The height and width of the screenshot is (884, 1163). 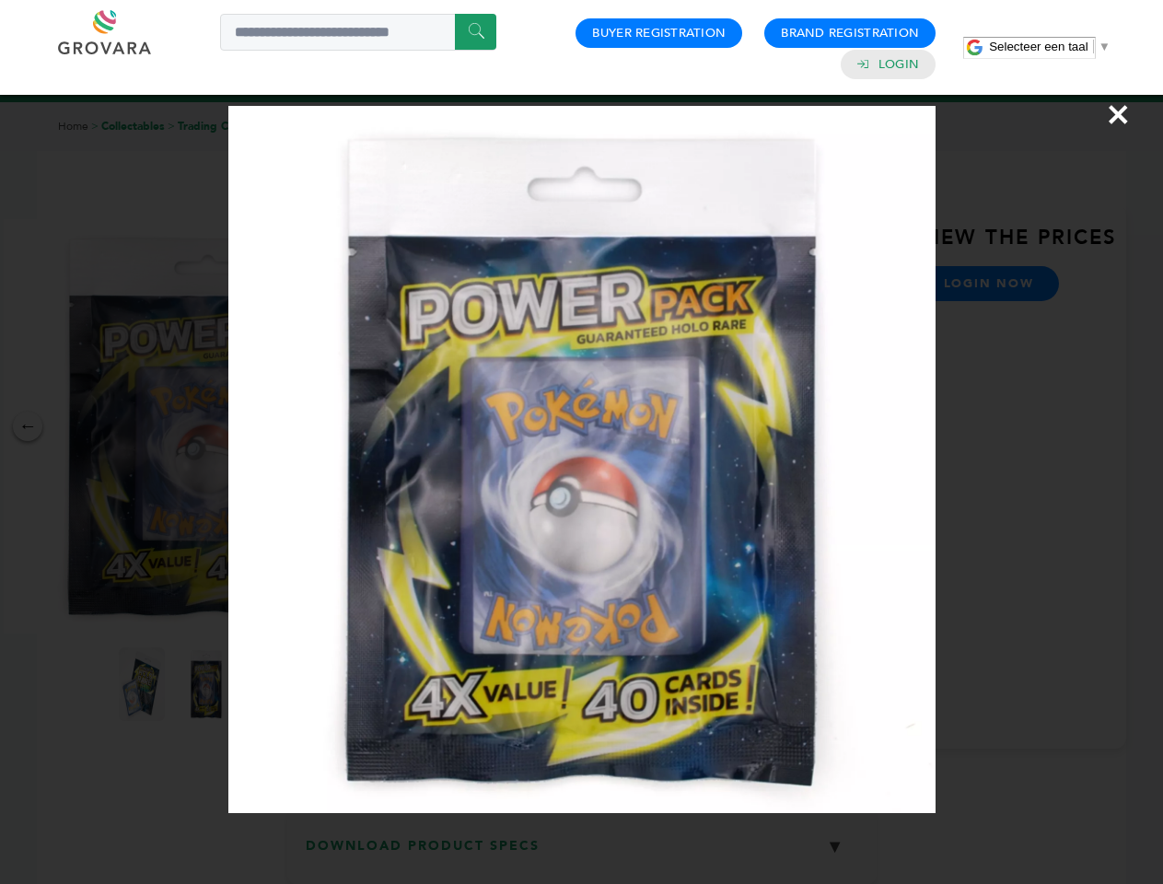 What do you see at coordinates (358, 32) in the screenshot?
I see `input: Search a product or brand...` at bounding box center [358, 32].